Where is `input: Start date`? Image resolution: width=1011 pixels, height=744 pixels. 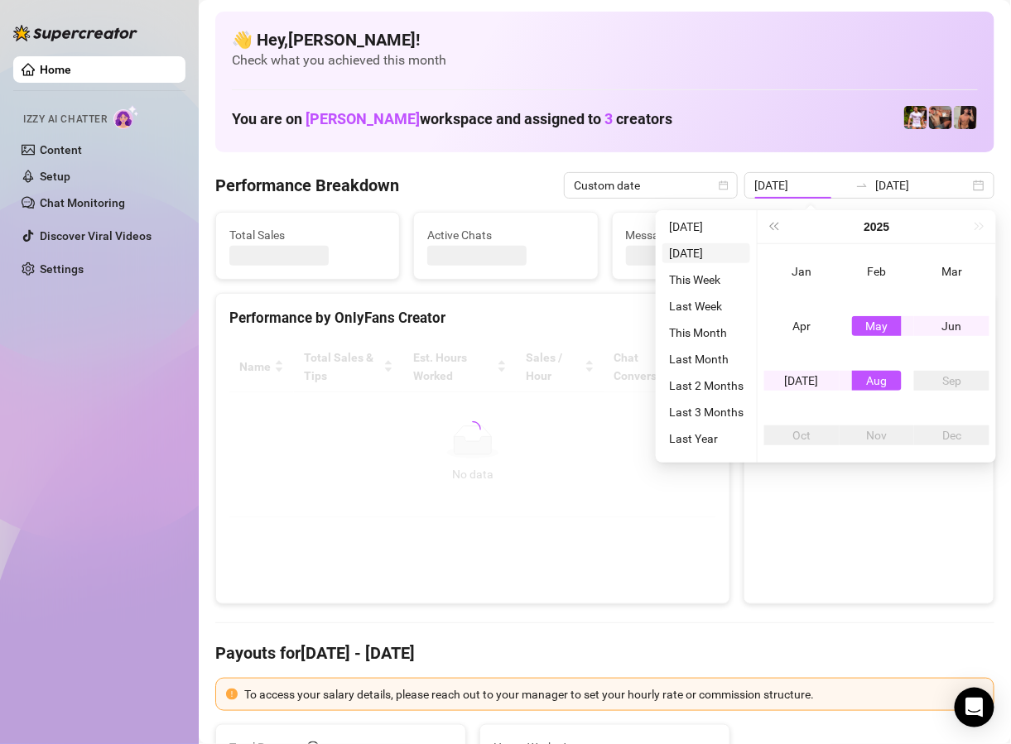 input: Start date is located at coordinates (801, 185).